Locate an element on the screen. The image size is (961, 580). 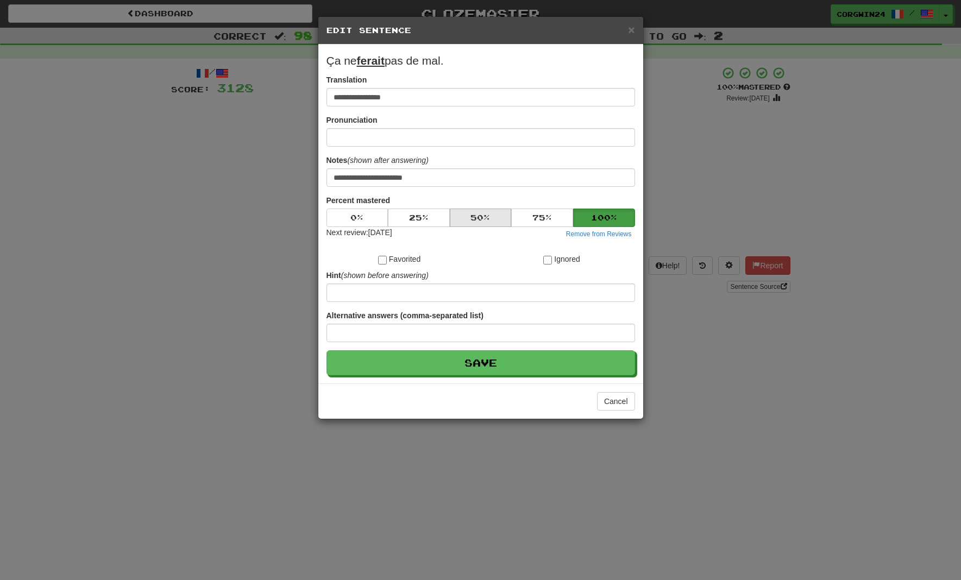
button: Remove from Reviews is located at coordinates (598, 234).